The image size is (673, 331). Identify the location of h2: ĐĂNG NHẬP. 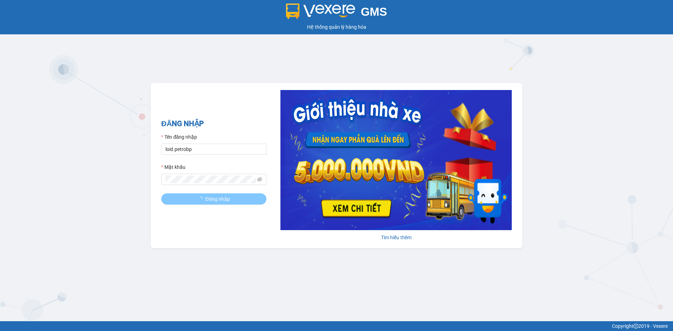
(214, 124).